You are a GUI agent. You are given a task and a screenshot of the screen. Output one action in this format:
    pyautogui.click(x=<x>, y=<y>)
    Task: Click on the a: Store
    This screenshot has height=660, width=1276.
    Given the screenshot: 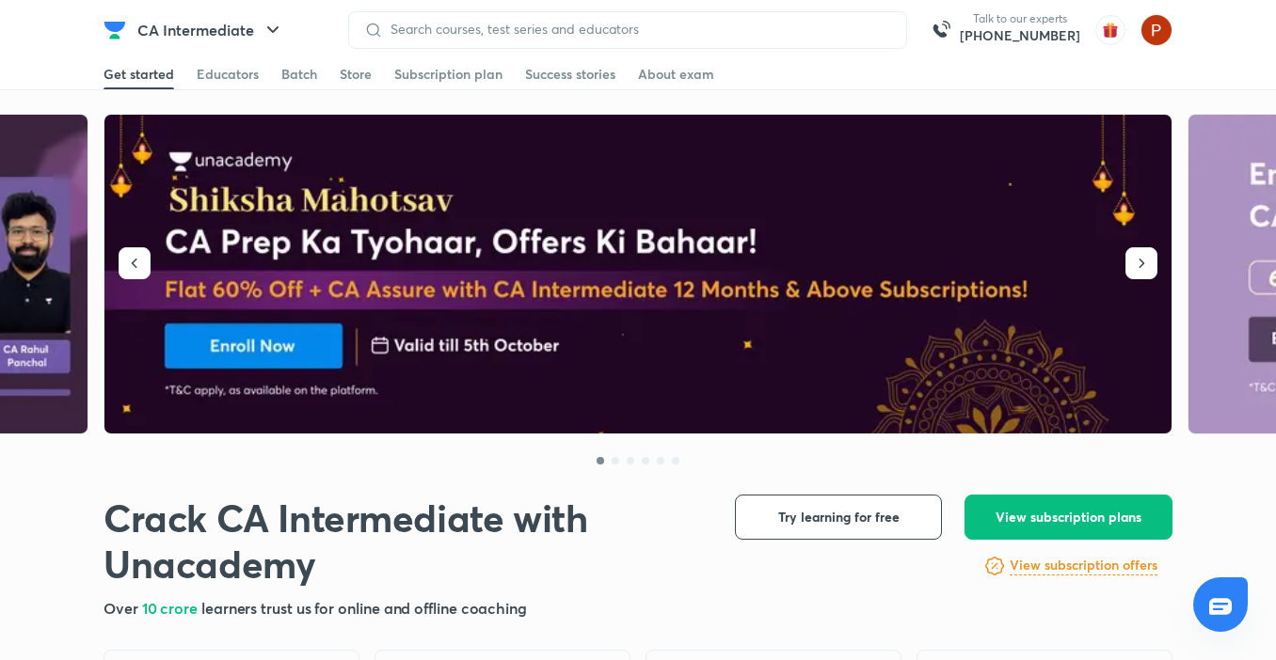 What is the action you would take?
    pyautogui.click(x=356, y=74)
    